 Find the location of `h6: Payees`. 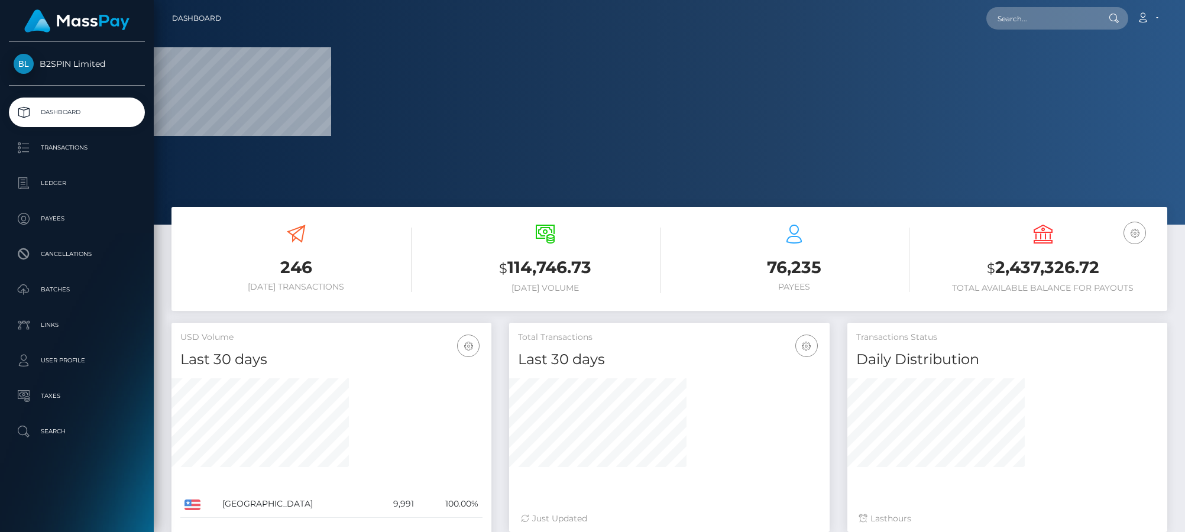

h6: Payees is located at coordinates (793, 287).